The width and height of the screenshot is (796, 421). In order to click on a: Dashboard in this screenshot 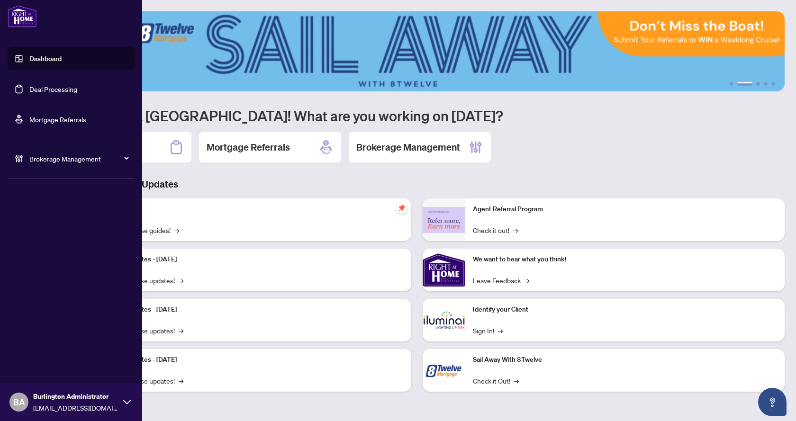, I will do `click(45, 59)`.